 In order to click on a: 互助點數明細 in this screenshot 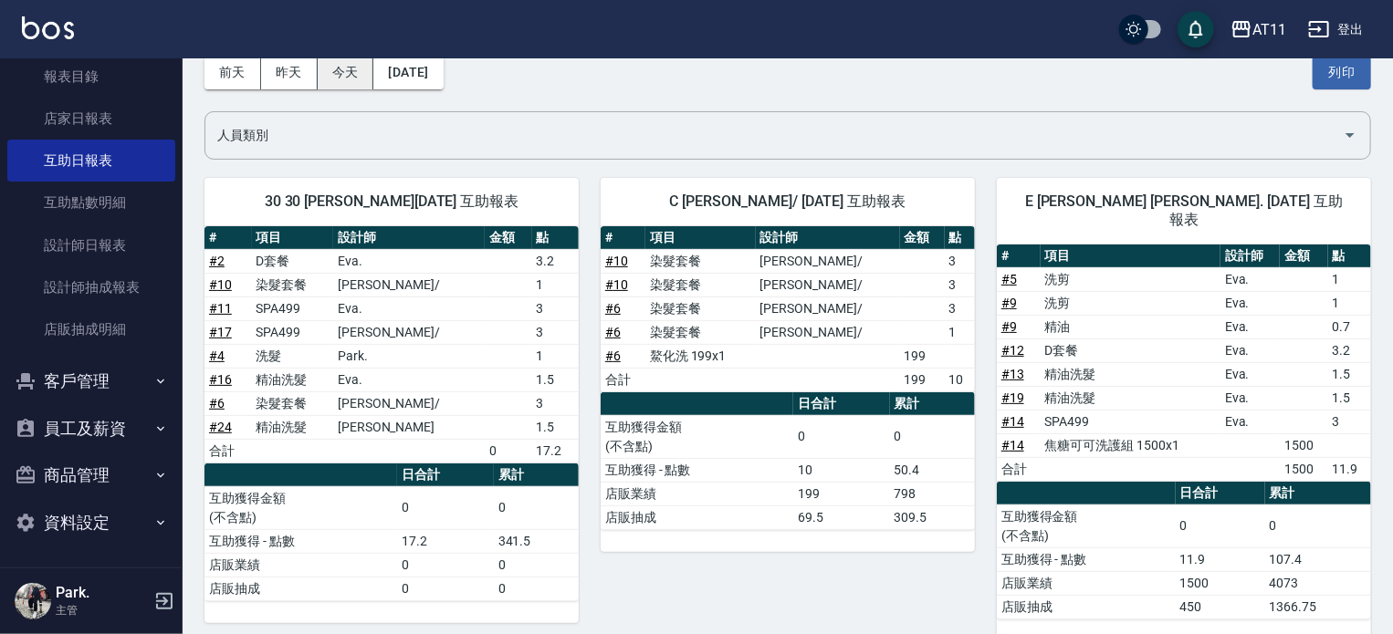, I will do `click(91, 203)`.